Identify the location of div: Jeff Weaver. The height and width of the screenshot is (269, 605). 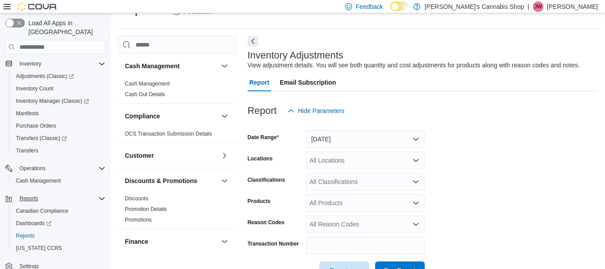
(538, 7).